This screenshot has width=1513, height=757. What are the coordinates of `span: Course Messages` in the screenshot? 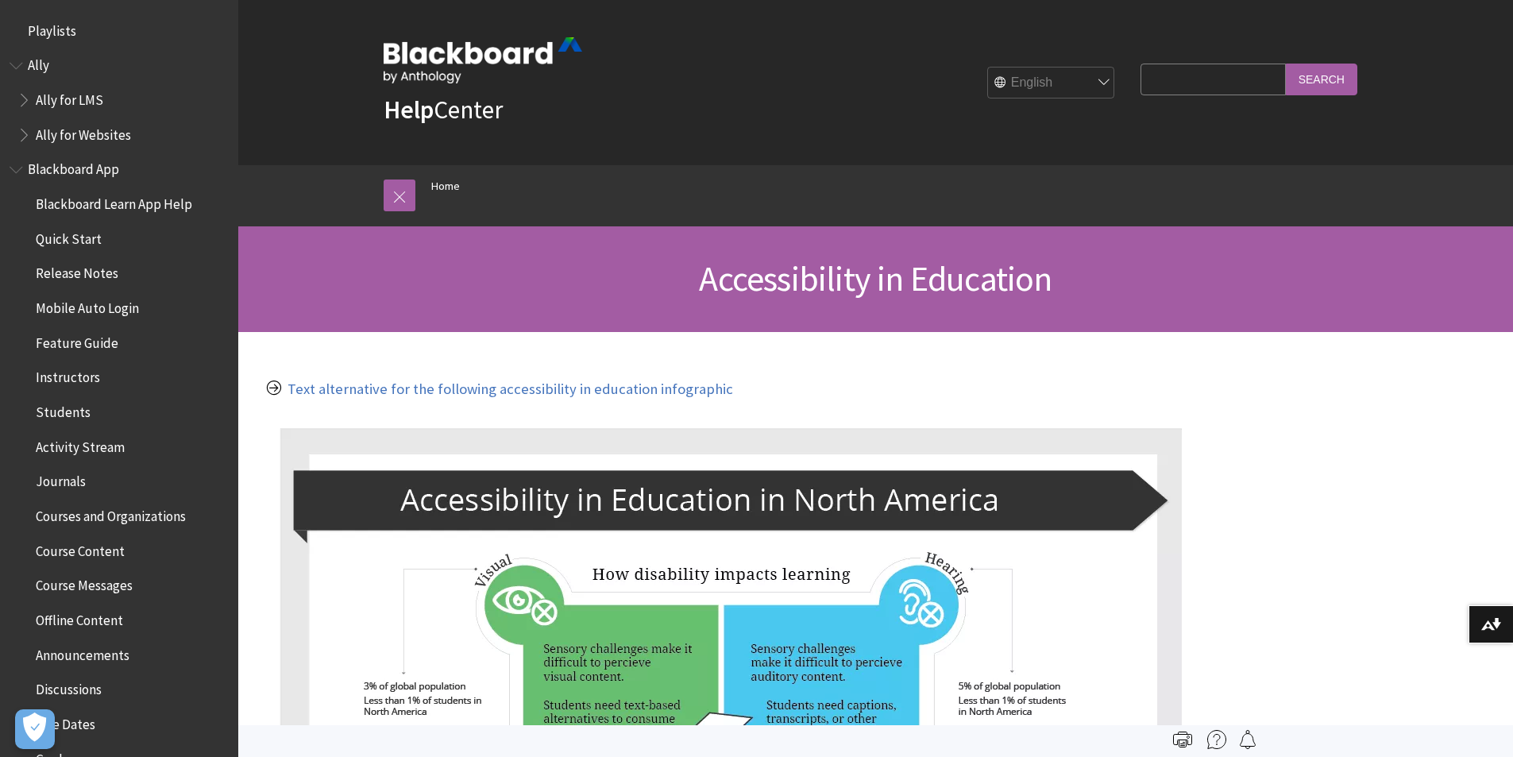 It's located at (84, 583).